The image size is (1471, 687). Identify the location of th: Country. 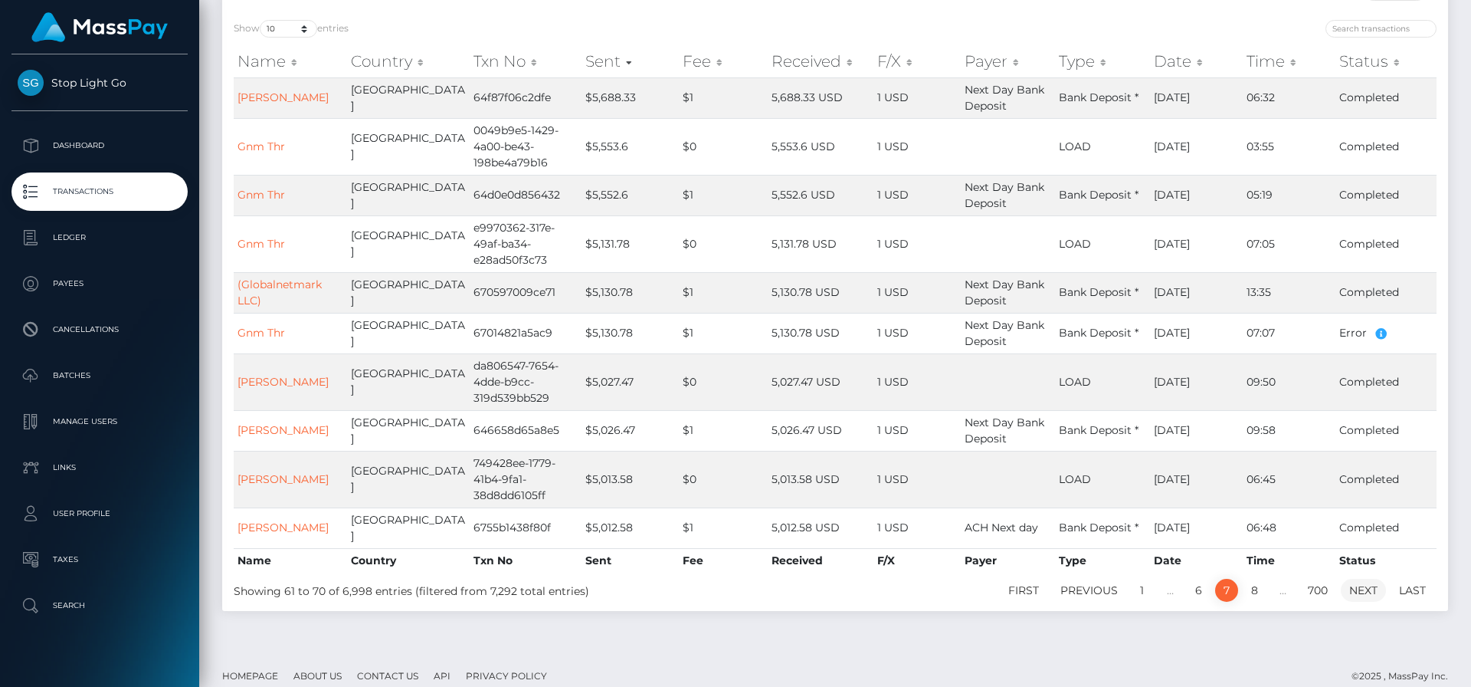
(408, 560).